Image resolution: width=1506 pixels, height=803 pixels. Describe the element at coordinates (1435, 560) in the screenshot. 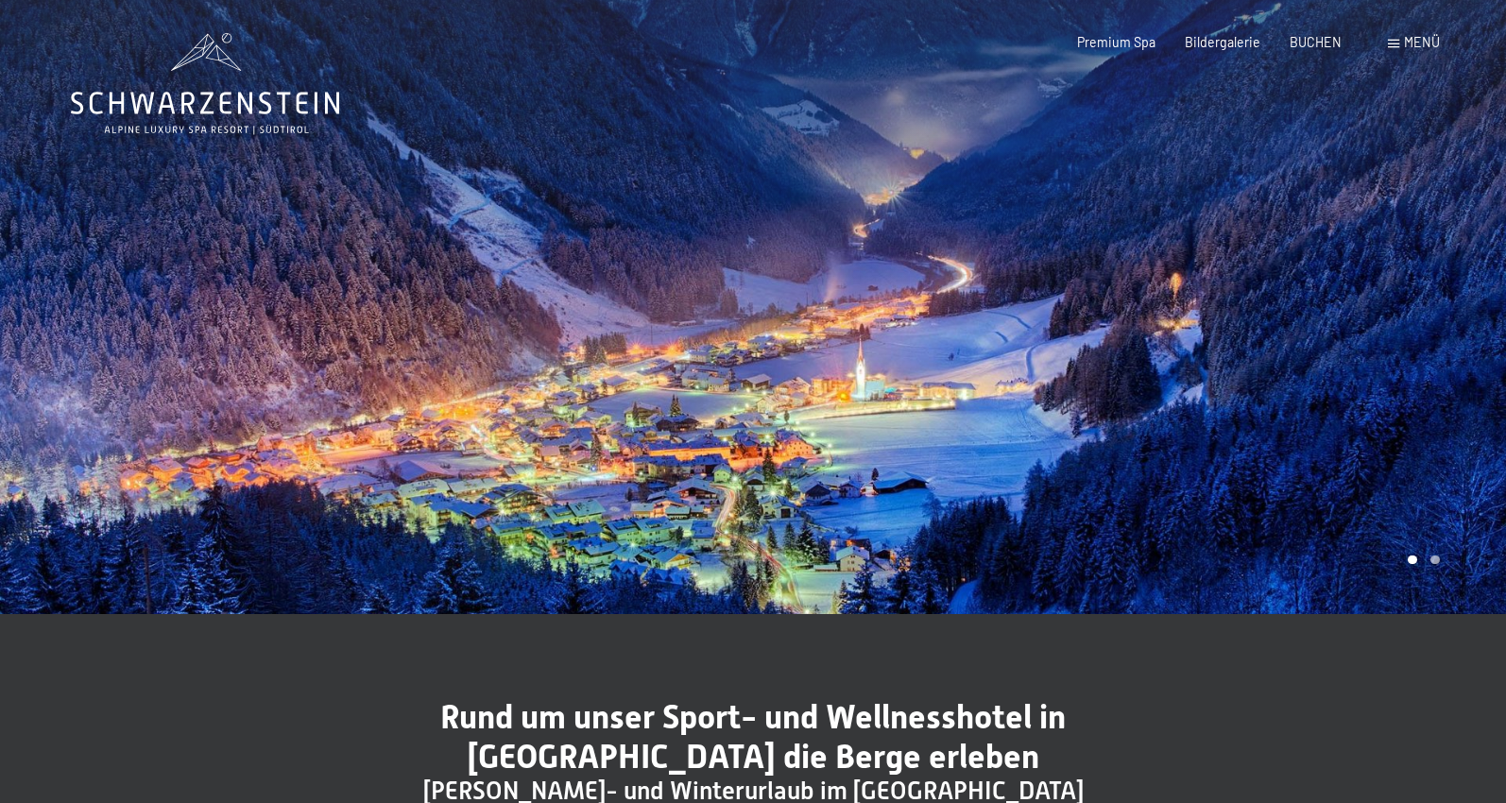

I see `div: Carousel Page 2` at that location.